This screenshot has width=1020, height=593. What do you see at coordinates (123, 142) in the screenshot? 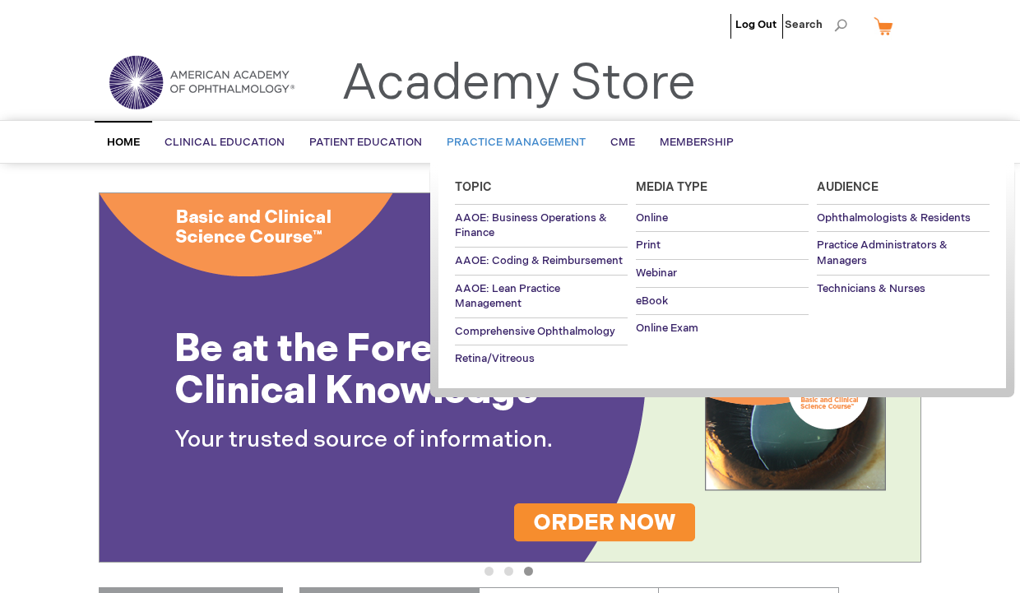
I see `span: Home` at bounding box center [123, 142].